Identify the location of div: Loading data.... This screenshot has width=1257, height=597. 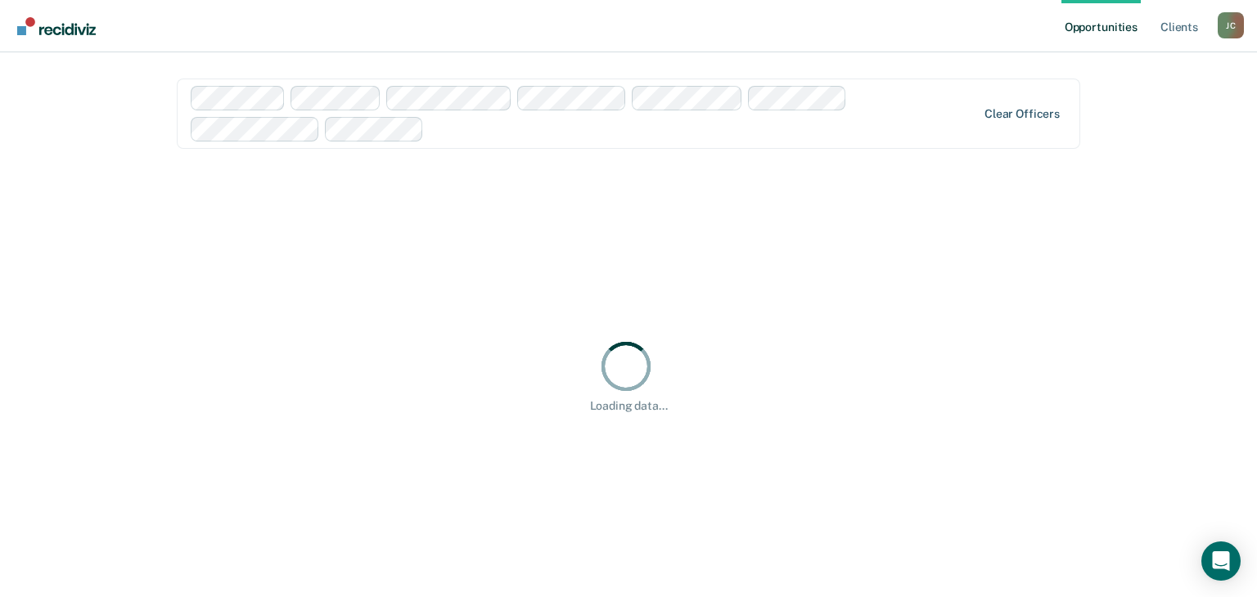
(628, 406).